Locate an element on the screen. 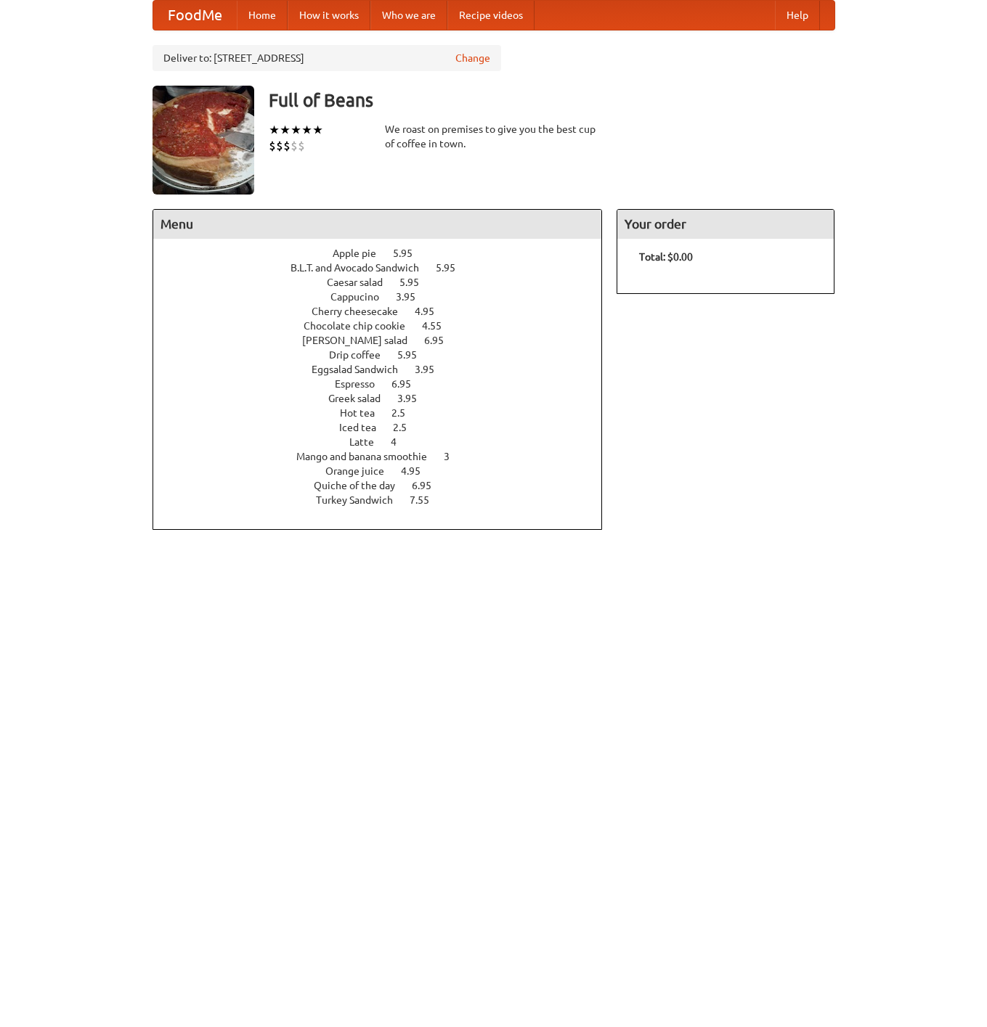 The width and height of the screenshot is (987, 1027). span: Caesar salad is located at coordinates (362, 282).